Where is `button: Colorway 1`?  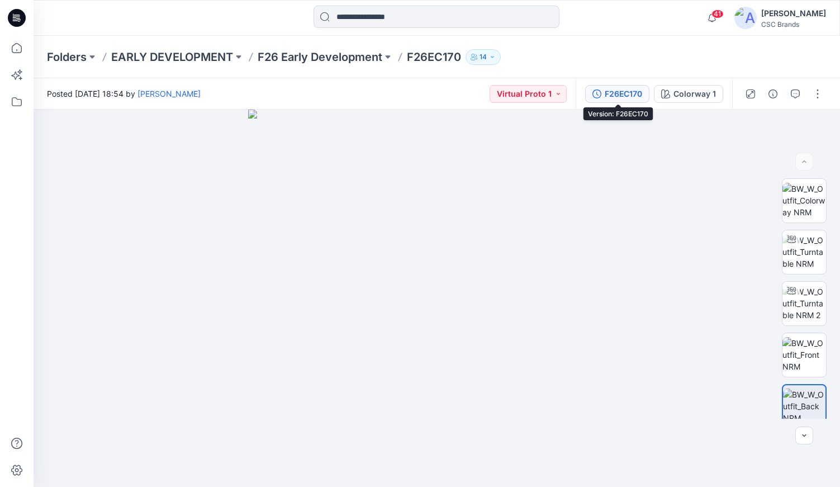
button: Colorway 1 is located at coordinates (689, 94).